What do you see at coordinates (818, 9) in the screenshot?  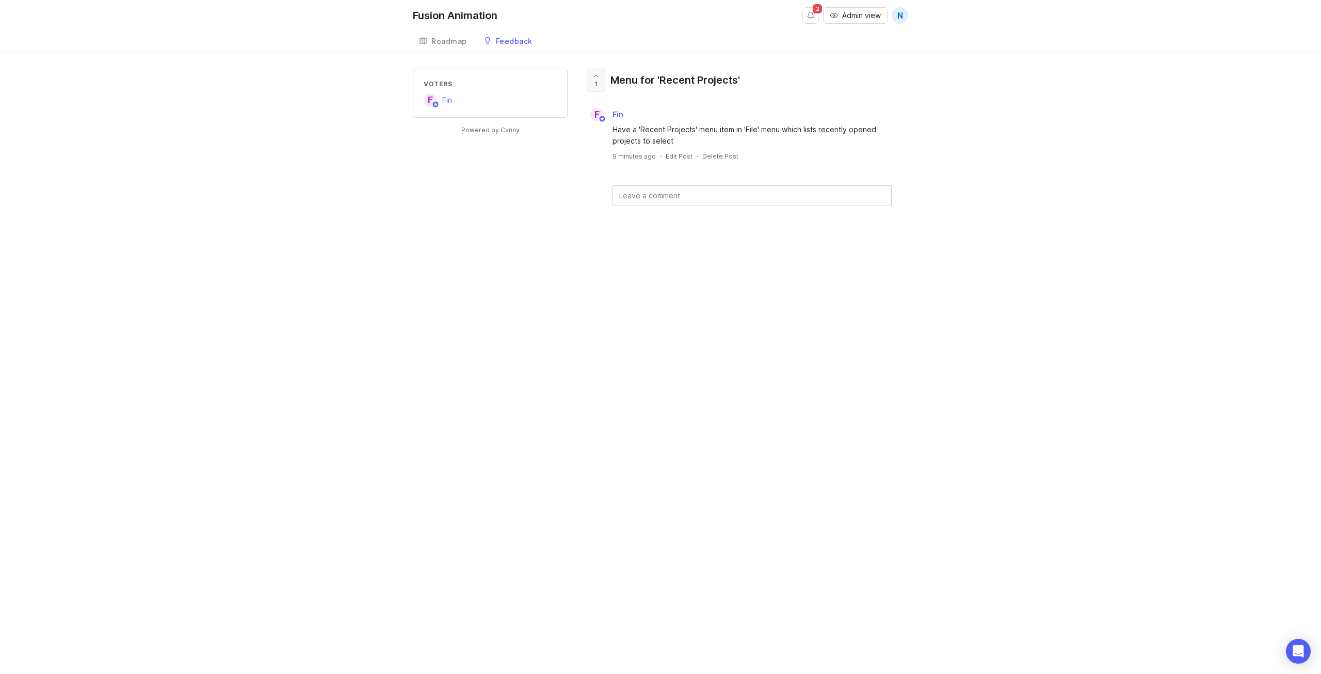 I see `span: 2` at bounding box center [818, 9].